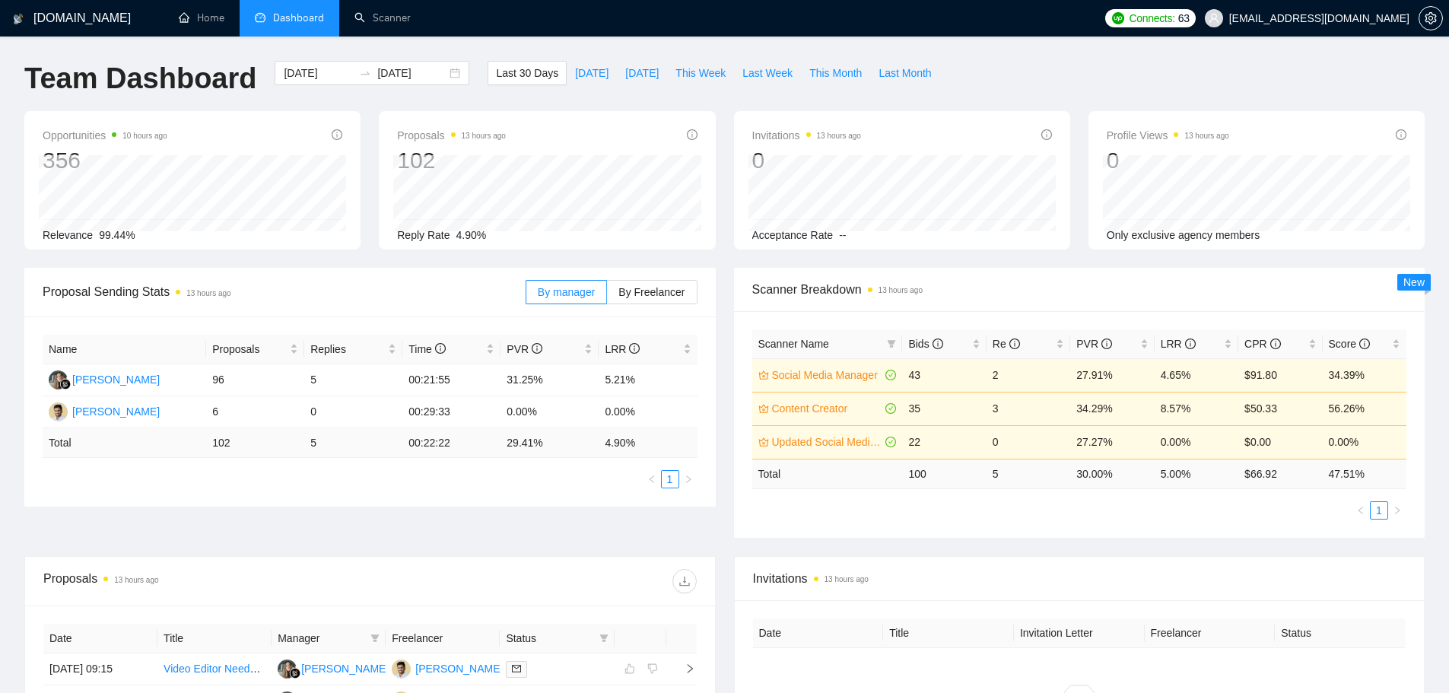 This screenshot has height=693, width=1449. What do you see at coordinates (353, 412) in the screenshot?
I see `td: 0` at bounding box center [353, 412].